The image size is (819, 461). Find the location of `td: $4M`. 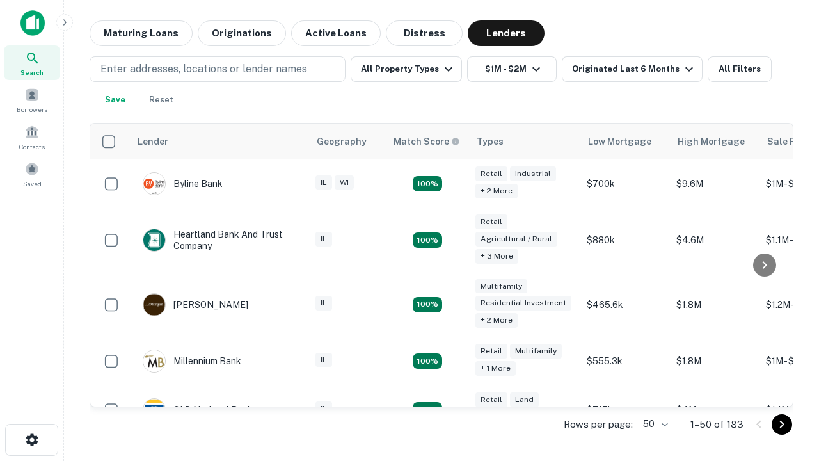

td: $4M is located at coordinates (715, 410).